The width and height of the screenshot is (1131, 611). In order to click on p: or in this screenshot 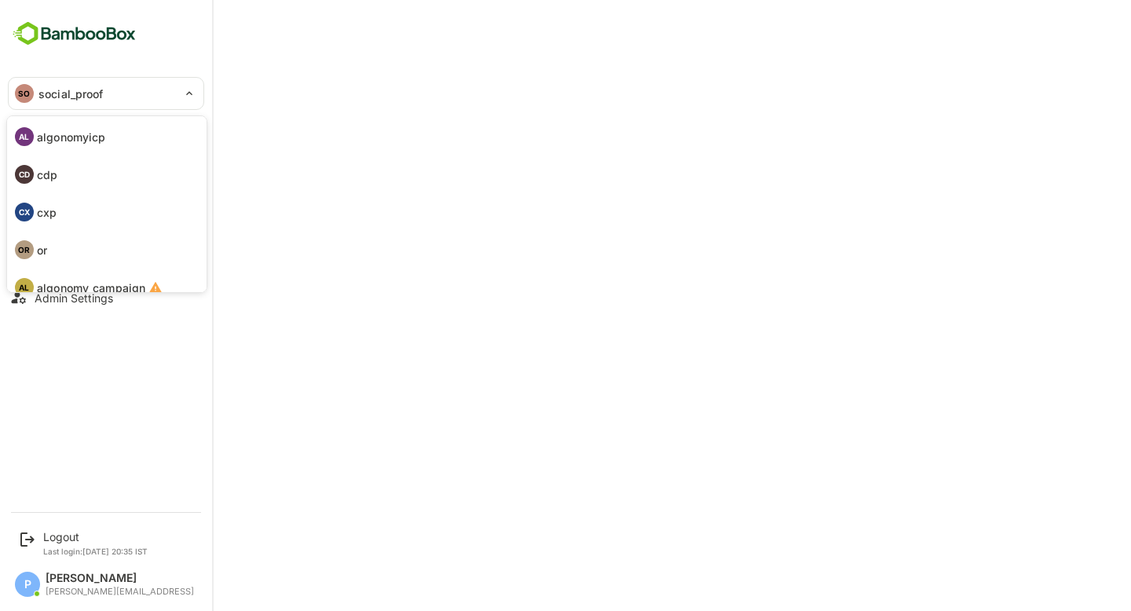, I will do `click(42, 250)`.